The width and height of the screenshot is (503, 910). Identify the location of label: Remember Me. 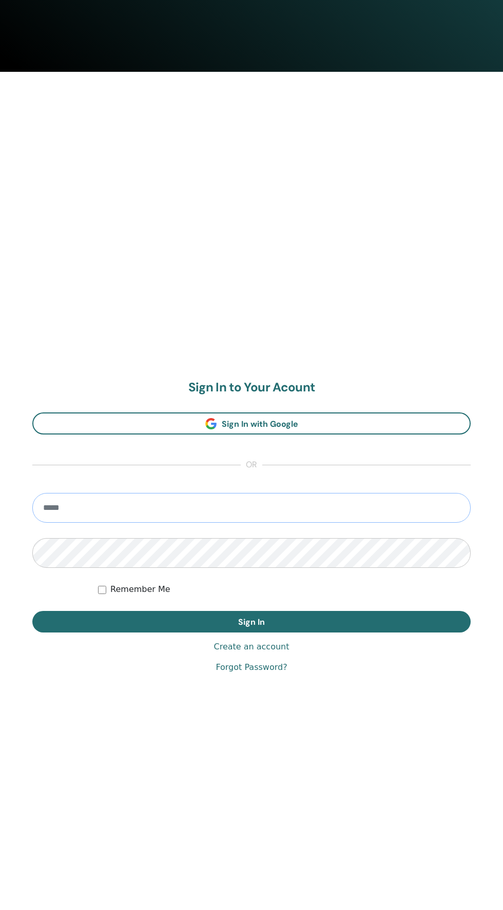
(140, 589).